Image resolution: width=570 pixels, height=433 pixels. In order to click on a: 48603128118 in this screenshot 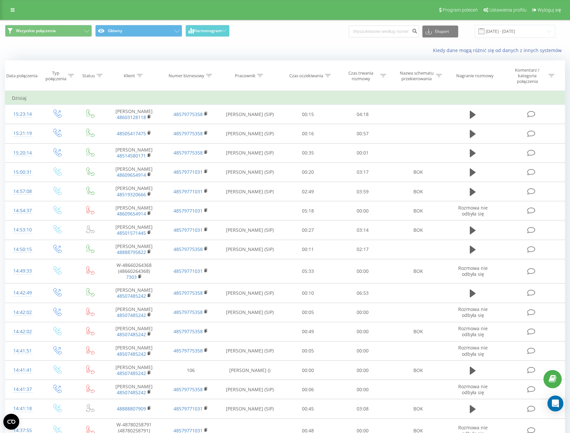, I will do `click(131, 117)`.